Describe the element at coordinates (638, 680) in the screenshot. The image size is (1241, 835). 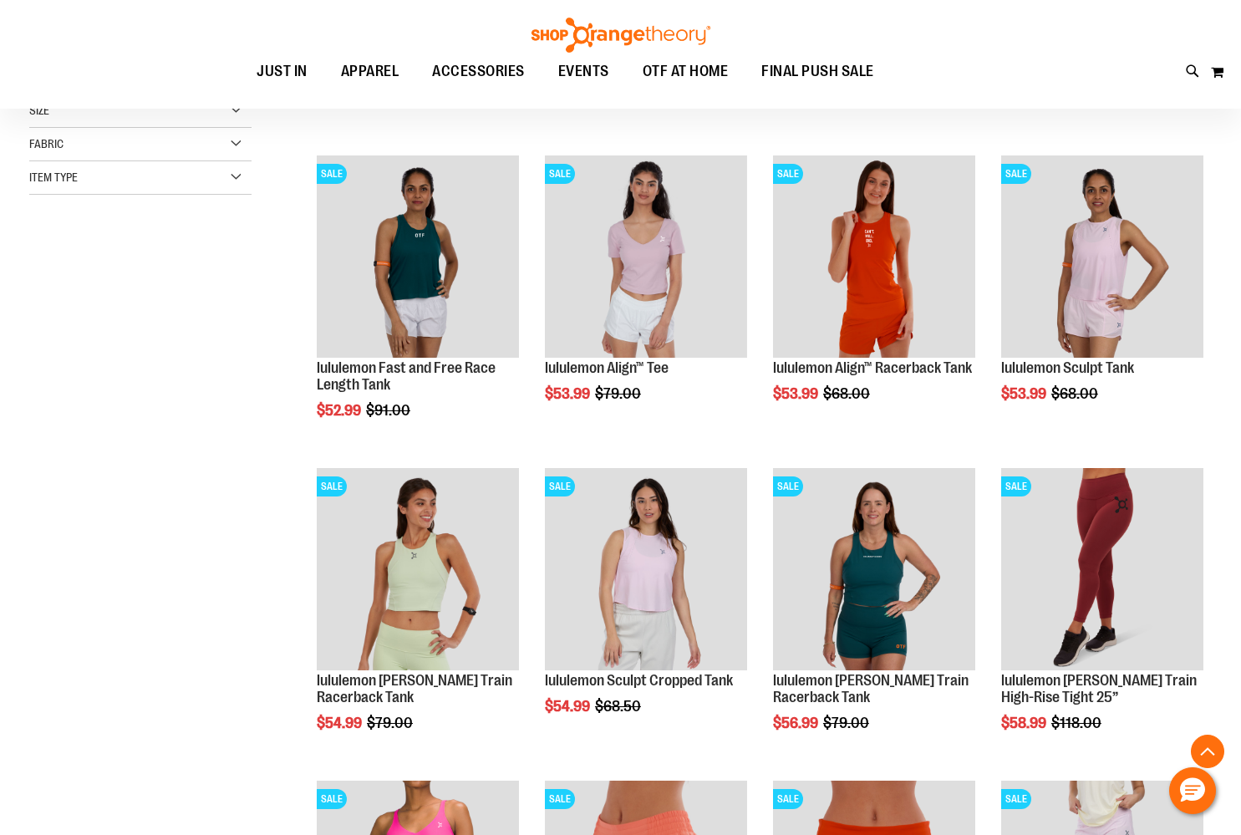
I see `a: lululemon Sculpt Cropped Tank` at that location.